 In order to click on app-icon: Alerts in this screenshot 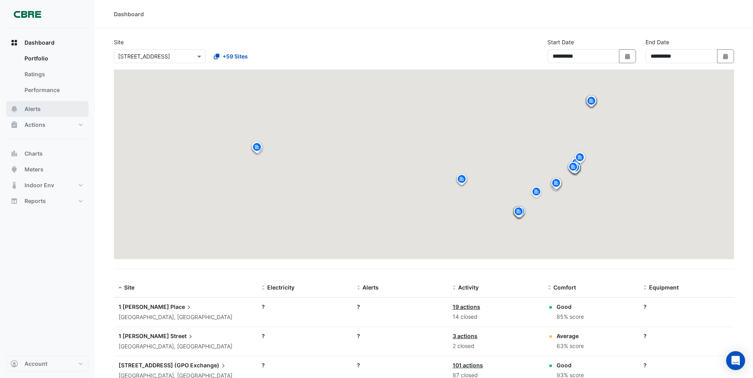, I will do `click(14, 109)`.